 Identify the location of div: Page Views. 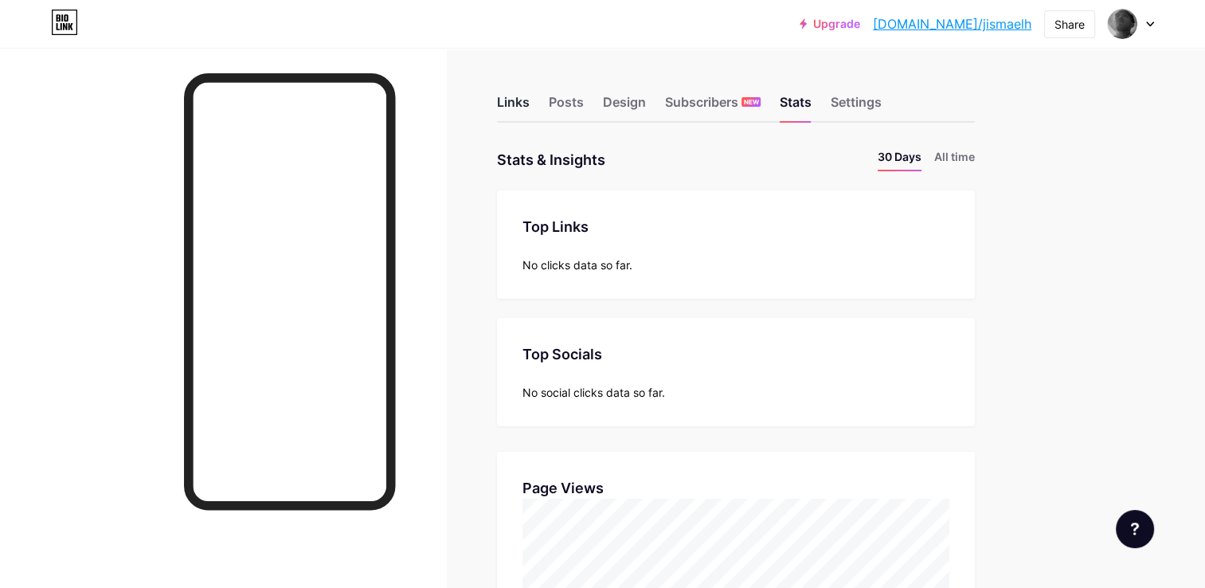
(736, 487).